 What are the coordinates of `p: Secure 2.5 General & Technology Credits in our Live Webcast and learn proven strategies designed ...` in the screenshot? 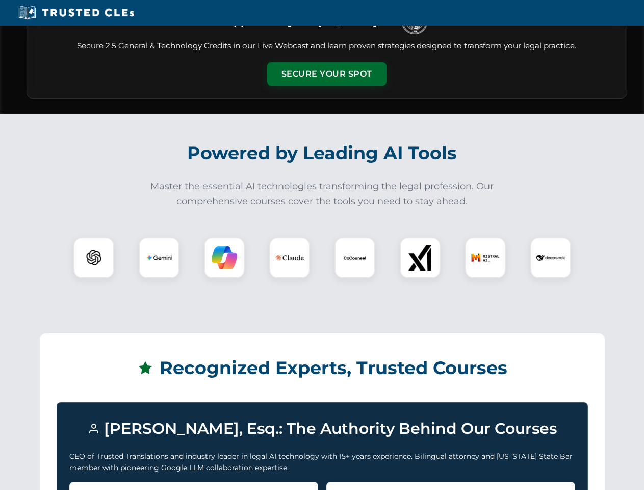 It's located at (327, 46).